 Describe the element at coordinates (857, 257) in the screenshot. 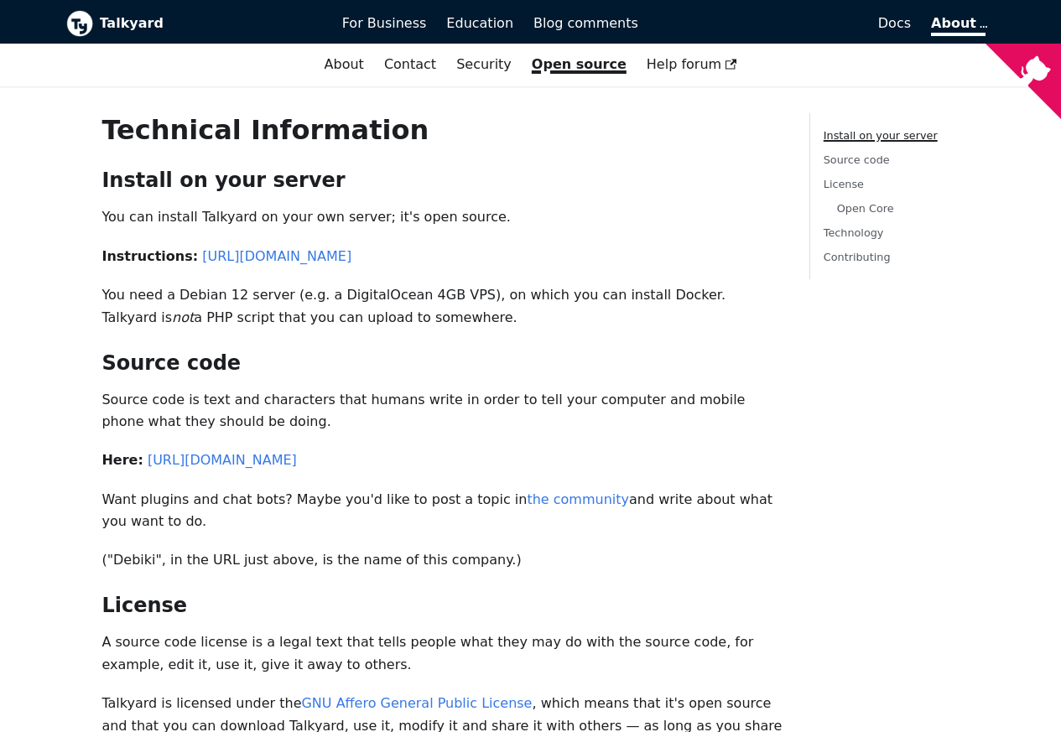

I see `a: Contributing` at that location.